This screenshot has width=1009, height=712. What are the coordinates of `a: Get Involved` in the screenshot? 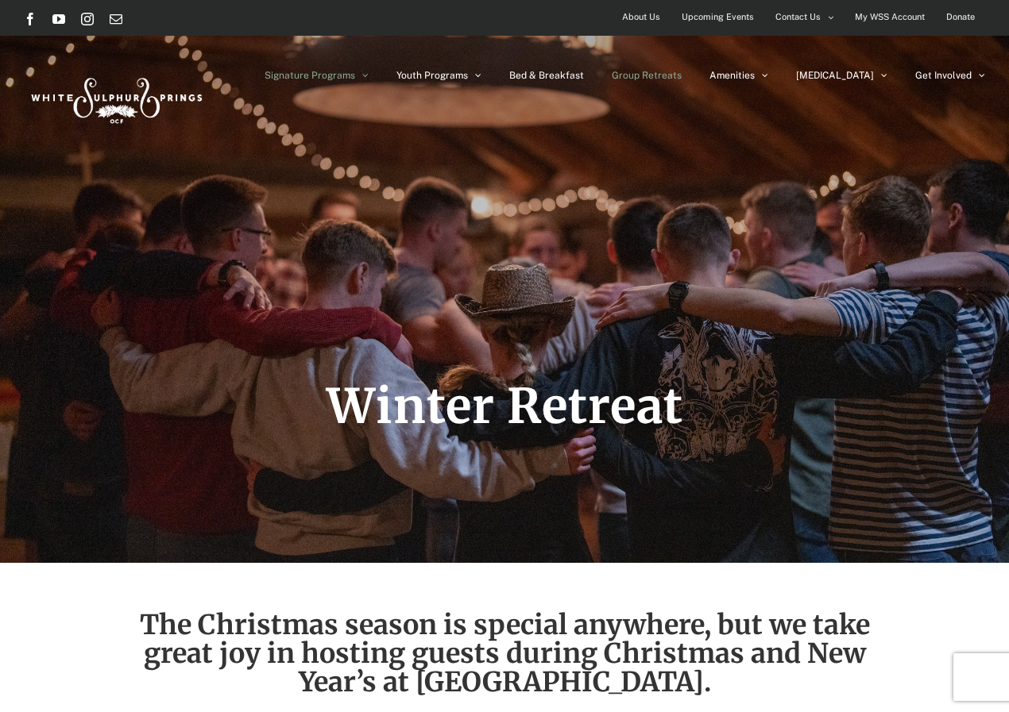 It's located at (950, 75).